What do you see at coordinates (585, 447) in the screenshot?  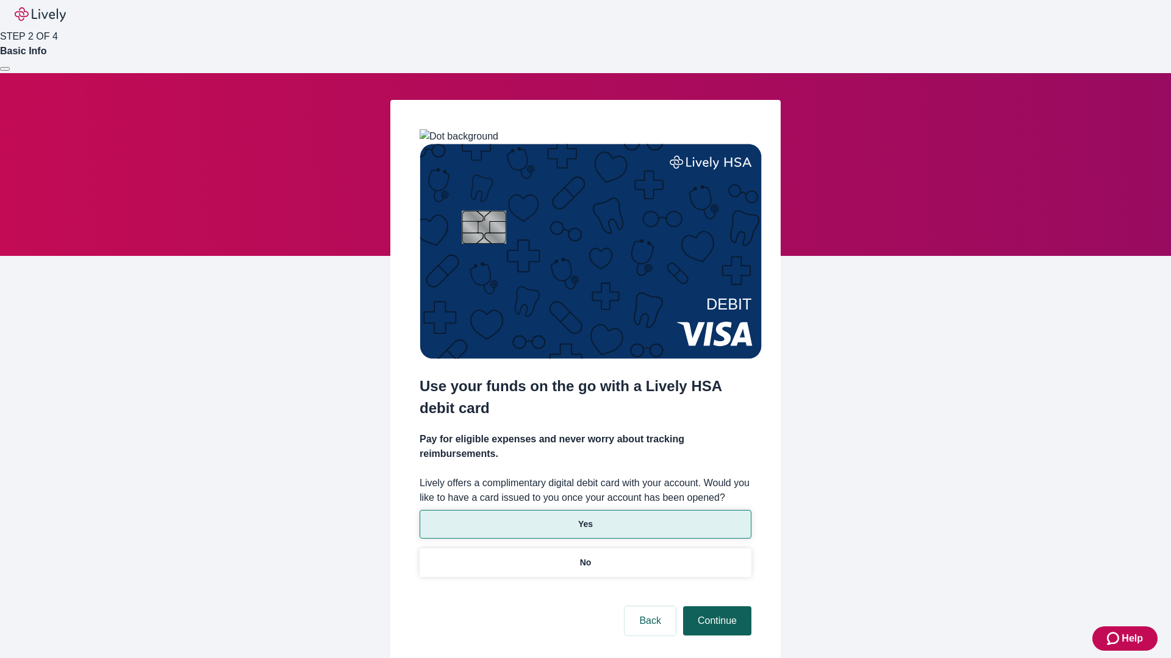 I see `h4: Pay for eligible expenses and never worry about tracking reimbursements.` at bounding box center [585, 447].